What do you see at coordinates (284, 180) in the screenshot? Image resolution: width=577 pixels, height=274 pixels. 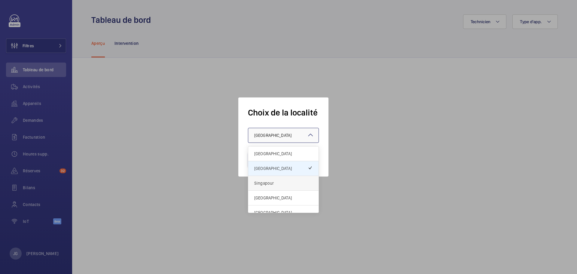 I see `ng-dropdown-panel: Options list` at bounding box center [284, 180].